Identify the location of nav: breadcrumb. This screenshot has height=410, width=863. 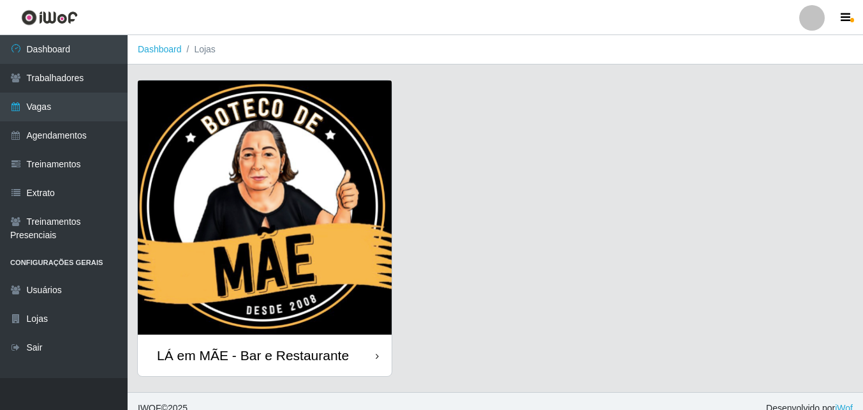
(495, 50).